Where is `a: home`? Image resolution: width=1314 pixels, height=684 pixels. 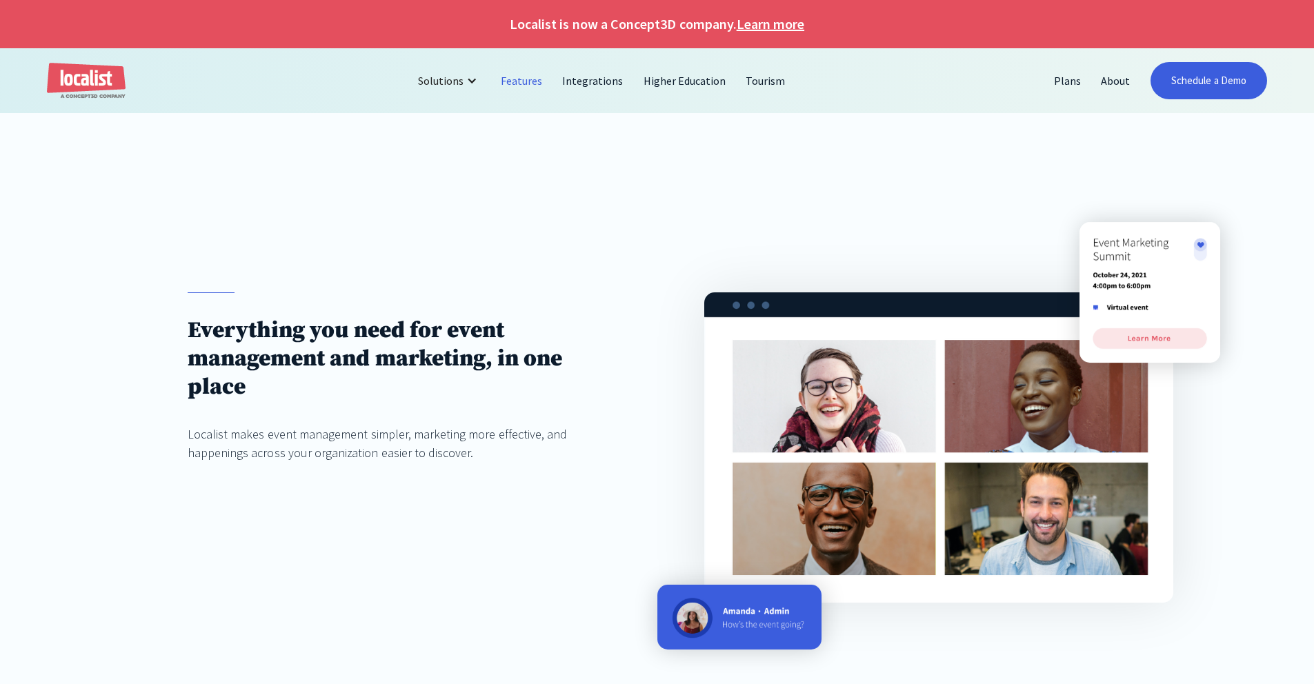 a: home is located at coordinates (86, 81).